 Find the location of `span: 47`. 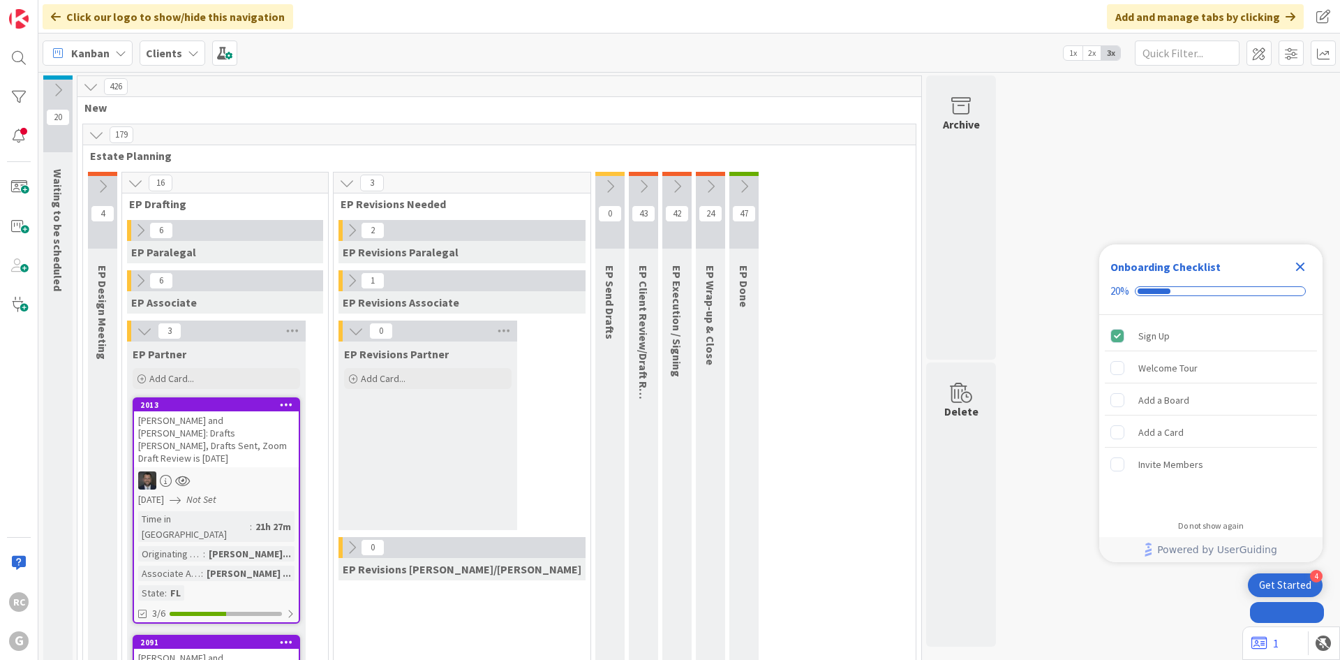

span: 47 is located at coordinates (744, 214).